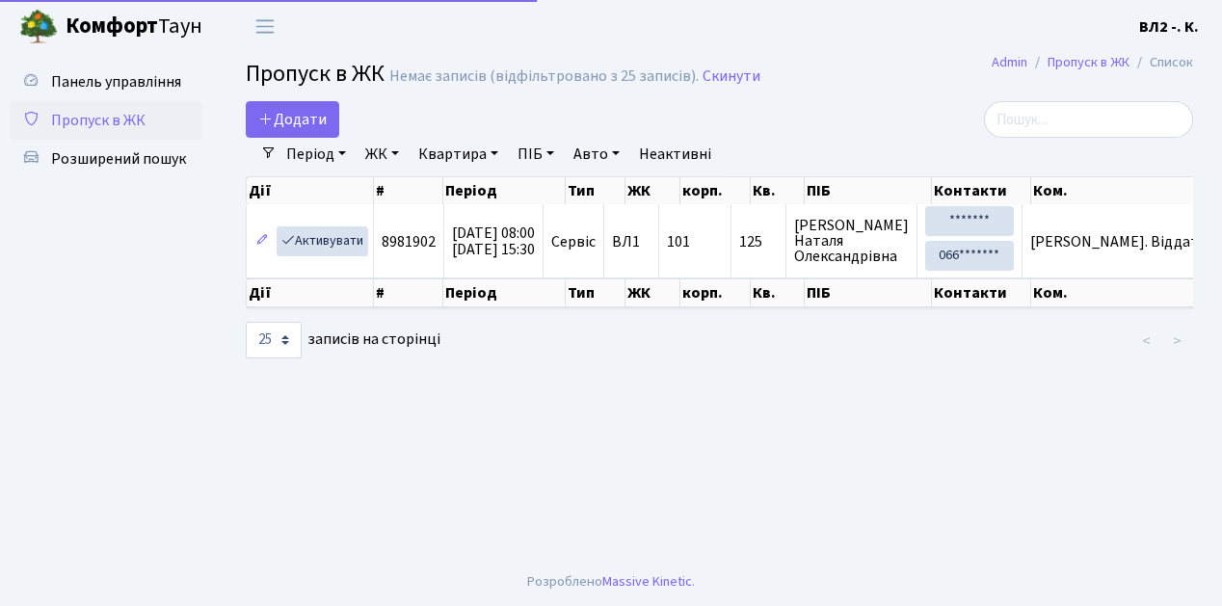 Image resolution: width=1222 pixels, height=606 pixels. What do you see at coordinates (316, 154) in the screenshot?
I see `a: Період` at bounding box center [316, 154].